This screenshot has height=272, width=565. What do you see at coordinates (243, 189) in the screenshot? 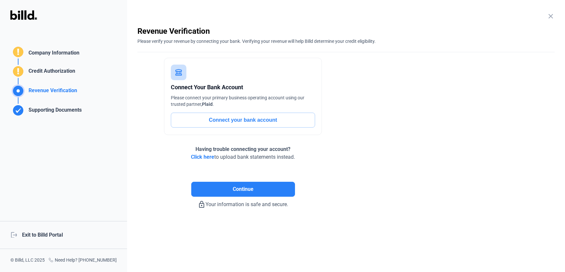
I see `span: Continue` at bounding box center [243, 189].